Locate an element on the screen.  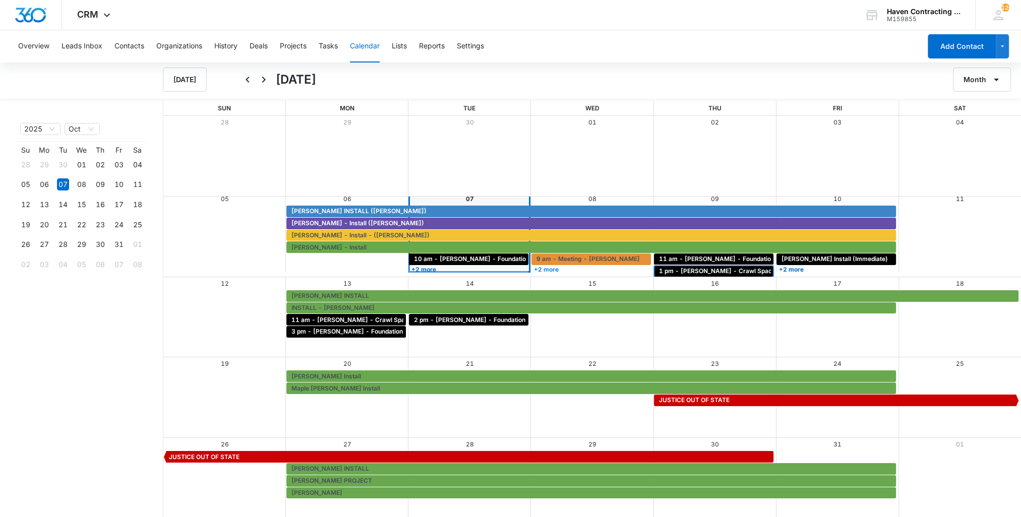
div: 10 is located at coordinates (119, 185).